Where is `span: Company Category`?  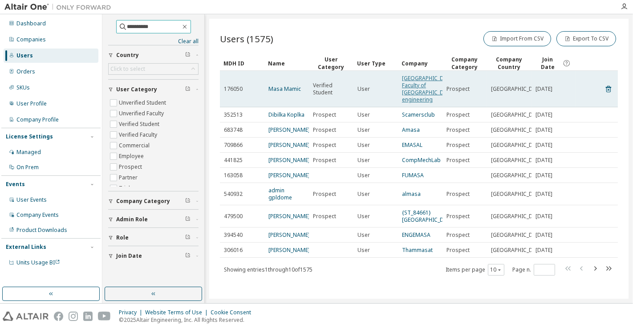 span: Company Category is located at coordinates (143, 201).